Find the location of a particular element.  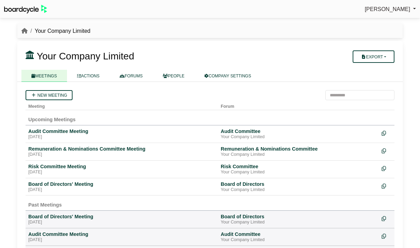

a: PEOPLE is located at coordinates (173, 76).